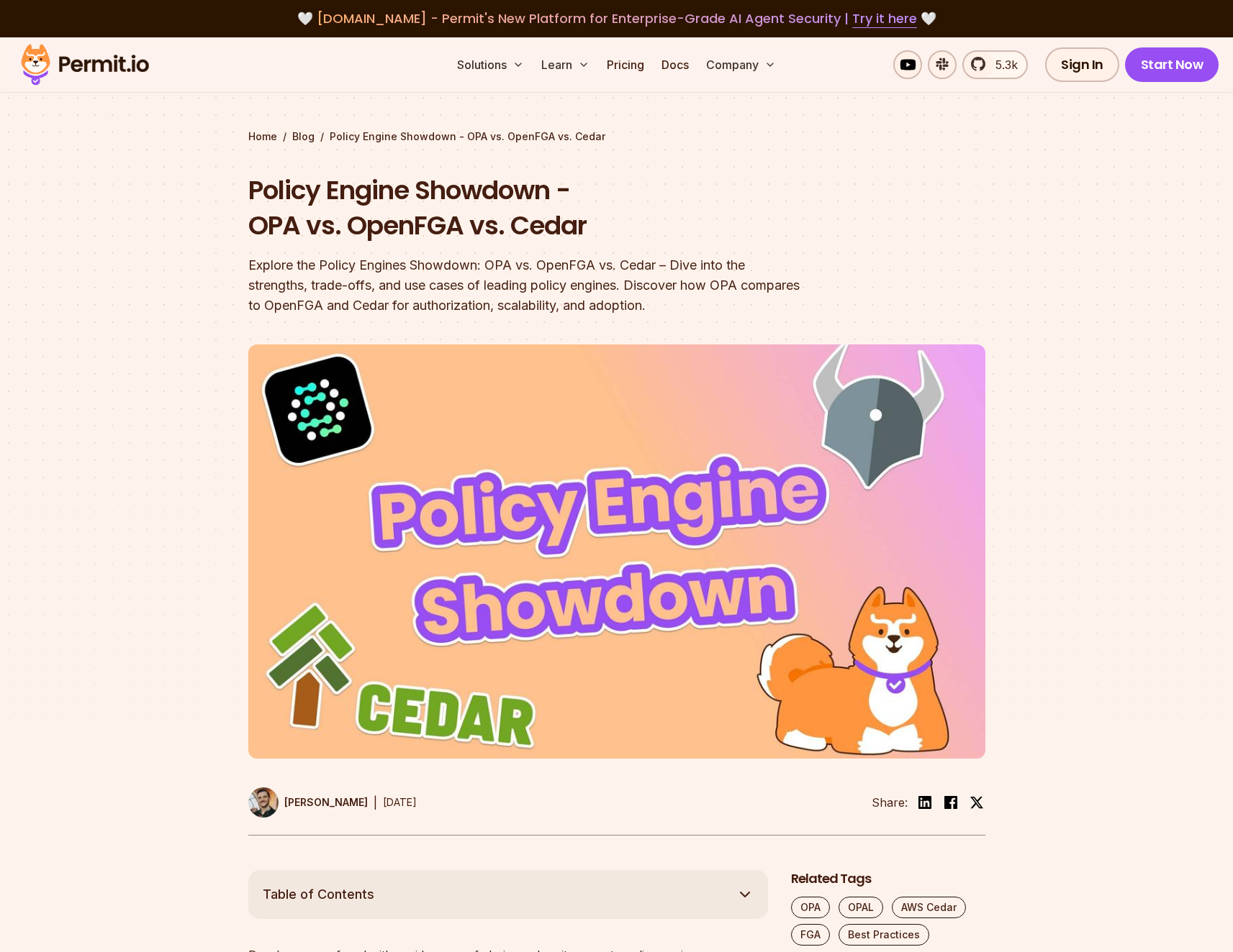 The height and width of the screenshot is (952, 1233). What do you see at coordinates (925, 803) in the screenshot?
I see `button: linkedin` at bounding box center [925, 803].